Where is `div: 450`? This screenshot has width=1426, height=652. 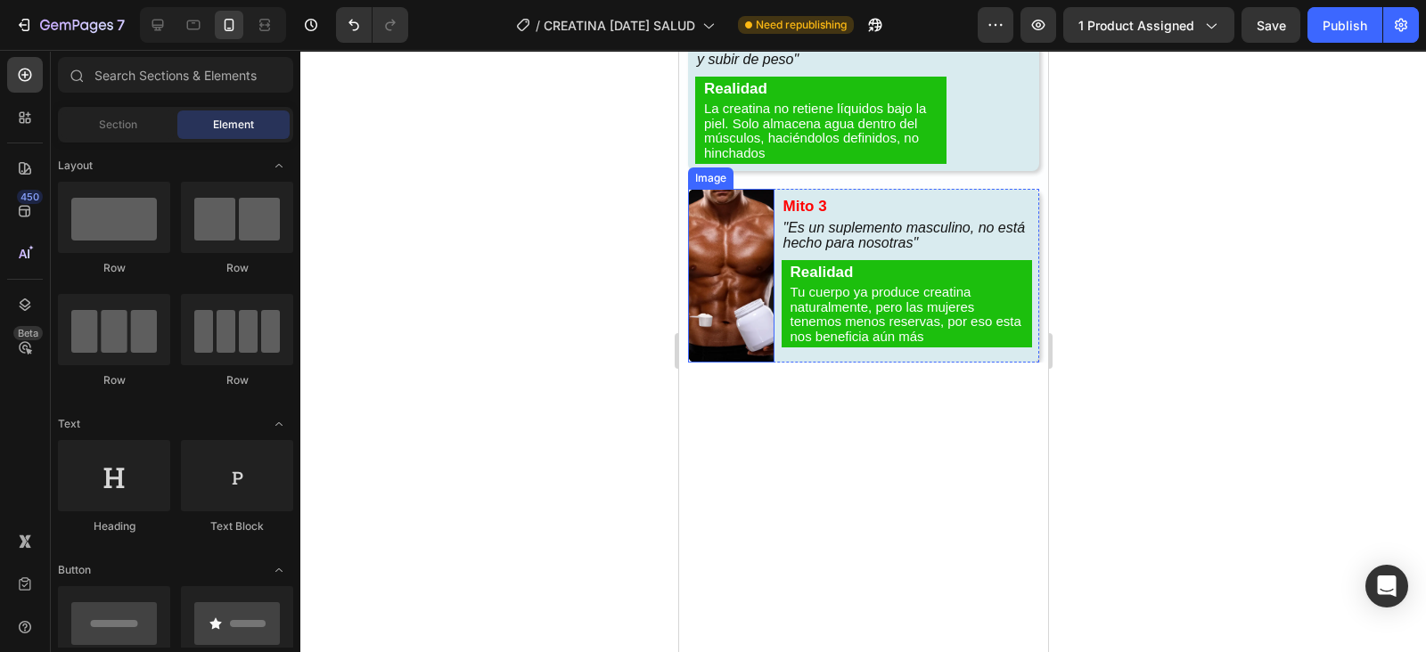 div: 450 is located at coordinates (29, 197).